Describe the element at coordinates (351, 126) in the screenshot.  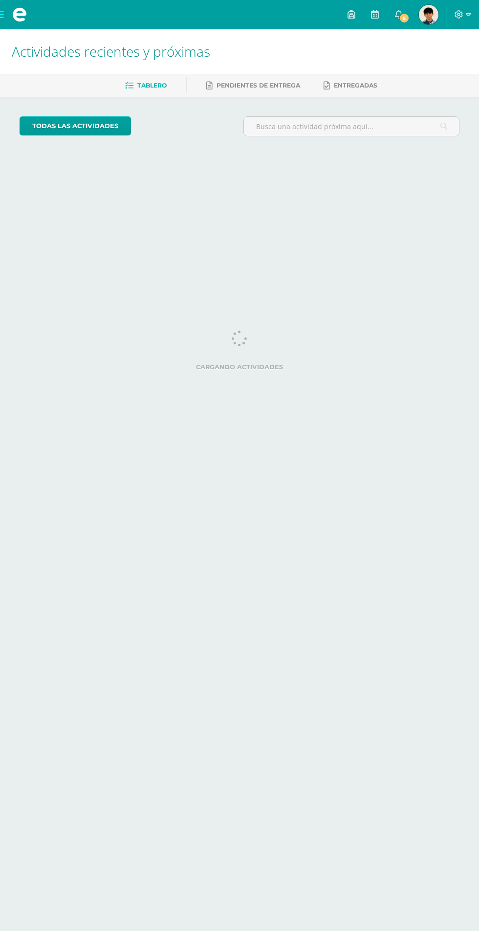
I see `input: Busca una actividad próxima aquí...` at that location.